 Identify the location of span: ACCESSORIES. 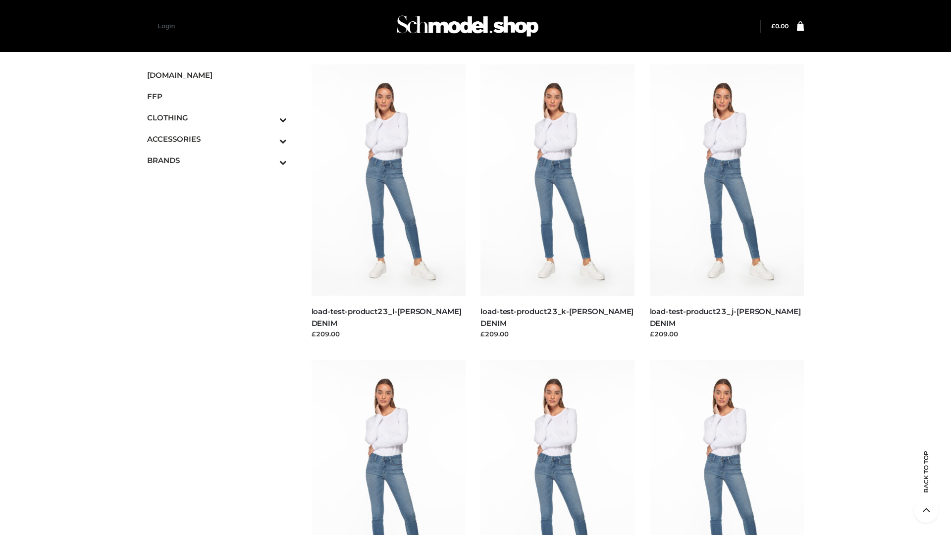
(217, 139).